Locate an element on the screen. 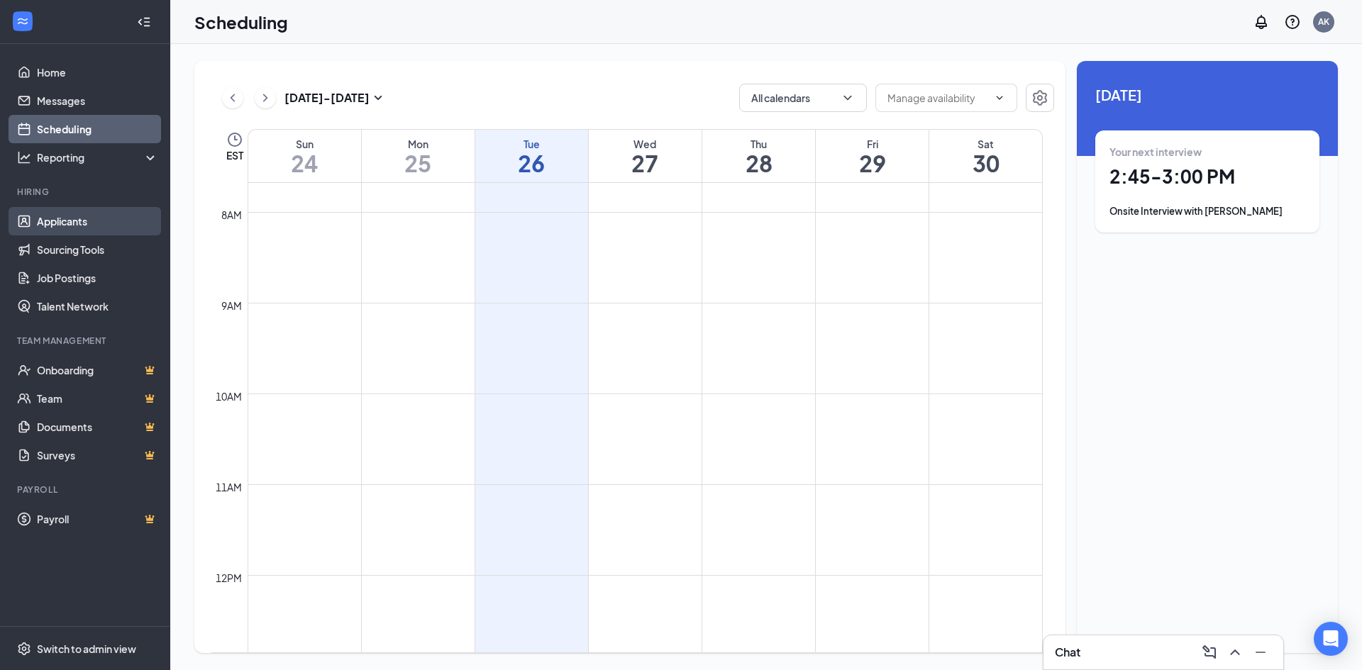 The image size is (1362, 670). svg: Minimize is located at coordinates (1261, 653).